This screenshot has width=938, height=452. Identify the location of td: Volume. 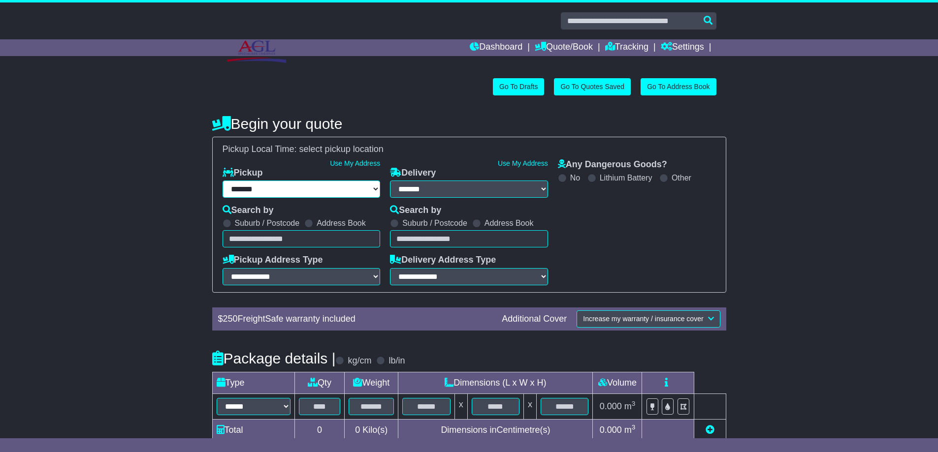
(617, 383).